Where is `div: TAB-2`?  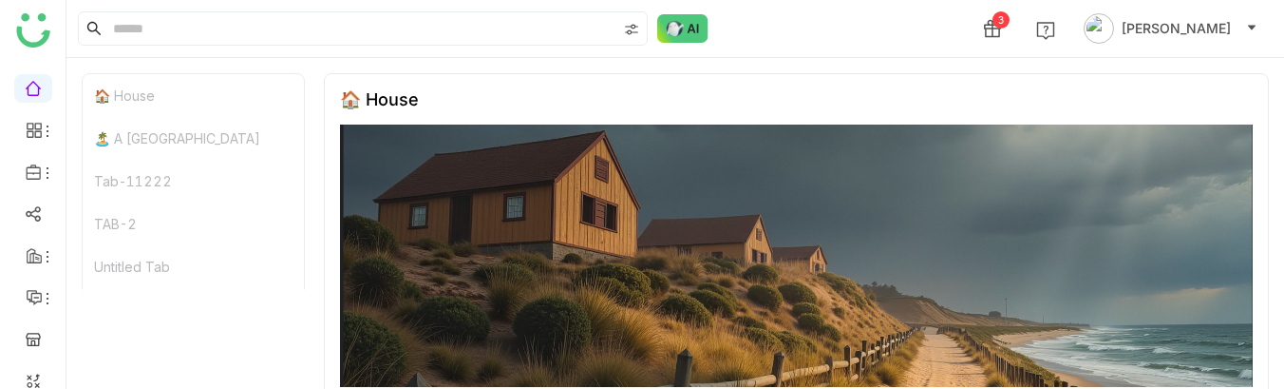
div: TAB-2 is located at coordinates (193, 223).